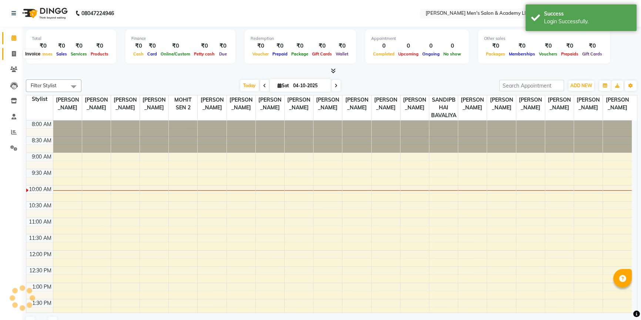 The width and height of the screenshot is (641, 320). I want to click on span: Upcoming, so click(408, 54).